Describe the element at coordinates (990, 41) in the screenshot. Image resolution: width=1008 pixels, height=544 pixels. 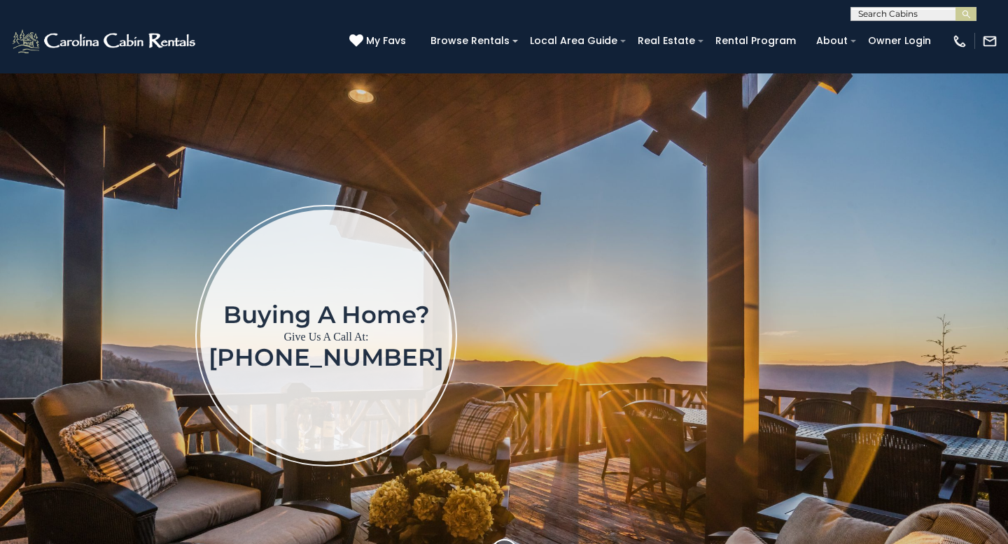
I see `img: mail-regular-white.png` at that location.